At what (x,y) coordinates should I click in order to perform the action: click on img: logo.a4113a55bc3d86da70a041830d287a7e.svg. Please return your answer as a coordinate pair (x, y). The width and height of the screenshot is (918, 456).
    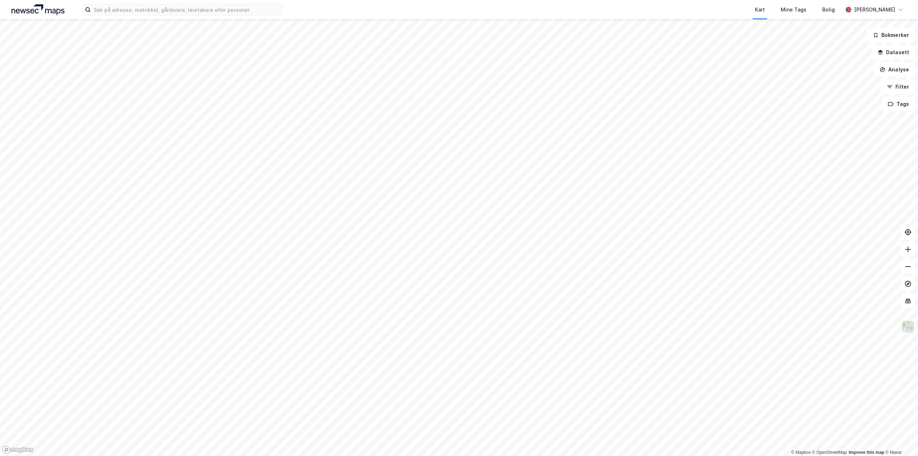
    Looking at the image, I should click on (38, 10).